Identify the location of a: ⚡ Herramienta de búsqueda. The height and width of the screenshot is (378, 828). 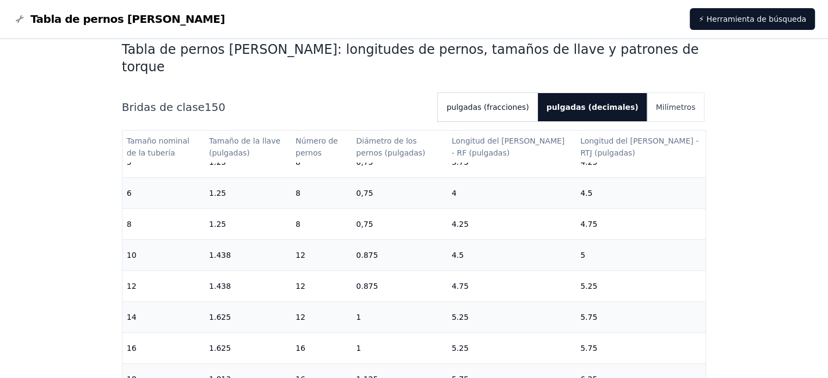
(753, 19).